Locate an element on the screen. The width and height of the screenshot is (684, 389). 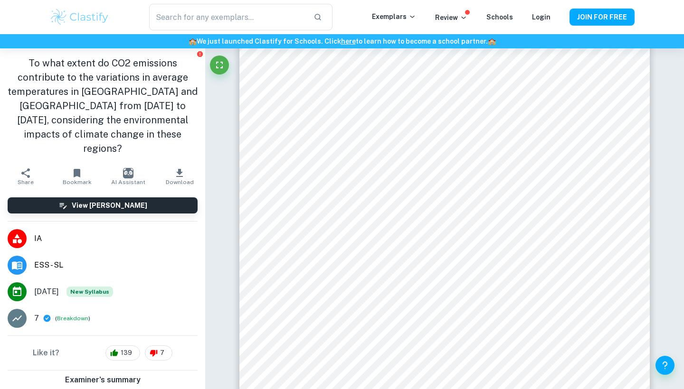
span: ESS - SL is located at coordinates (116, 265).